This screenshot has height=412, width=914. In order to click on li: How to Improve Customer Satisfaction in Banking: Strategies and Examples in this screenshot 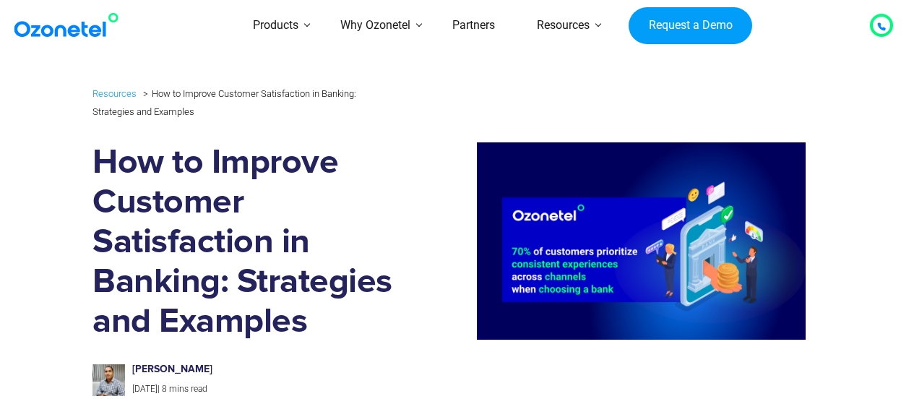, I will do `click(224, 100)`.